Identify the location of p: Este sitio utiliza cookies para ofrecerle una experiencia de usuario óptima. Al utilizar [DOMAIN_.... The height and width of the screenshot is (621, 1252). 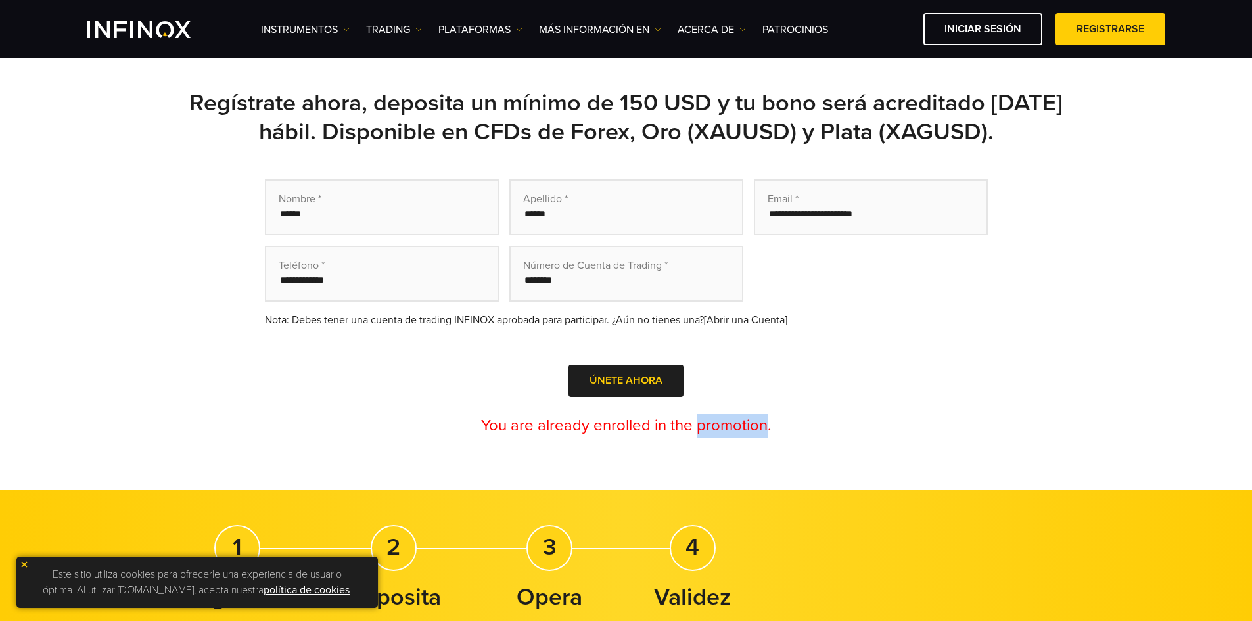
(197, 582).